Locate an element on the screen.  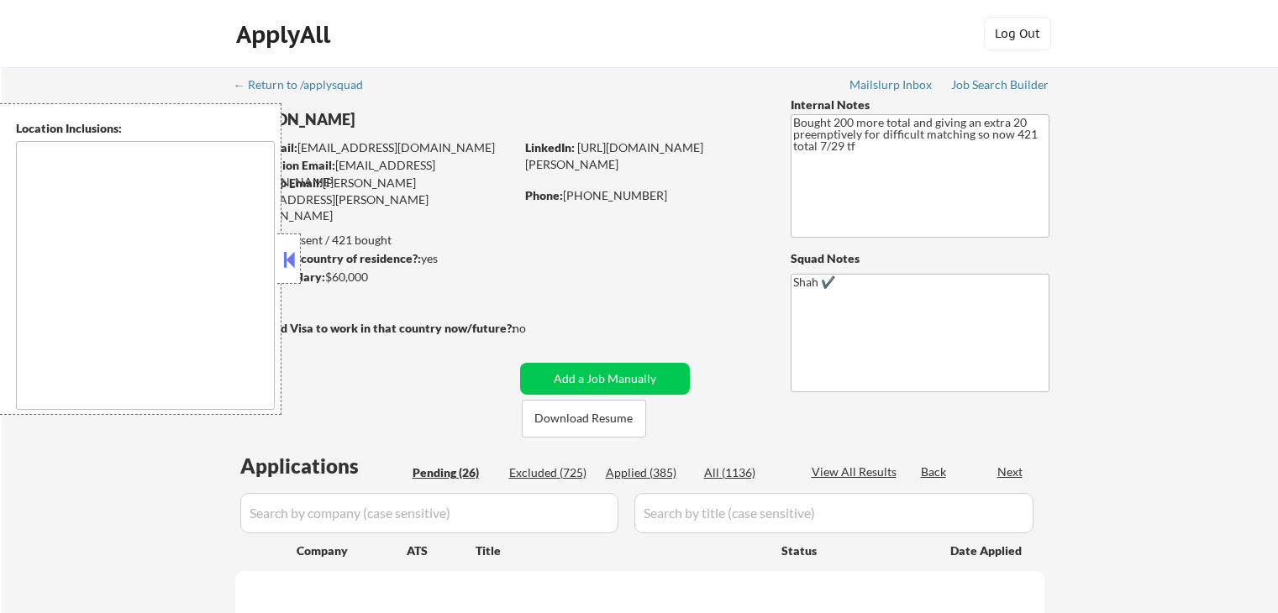
strong: Phone: is located at coordinates (544, 195).